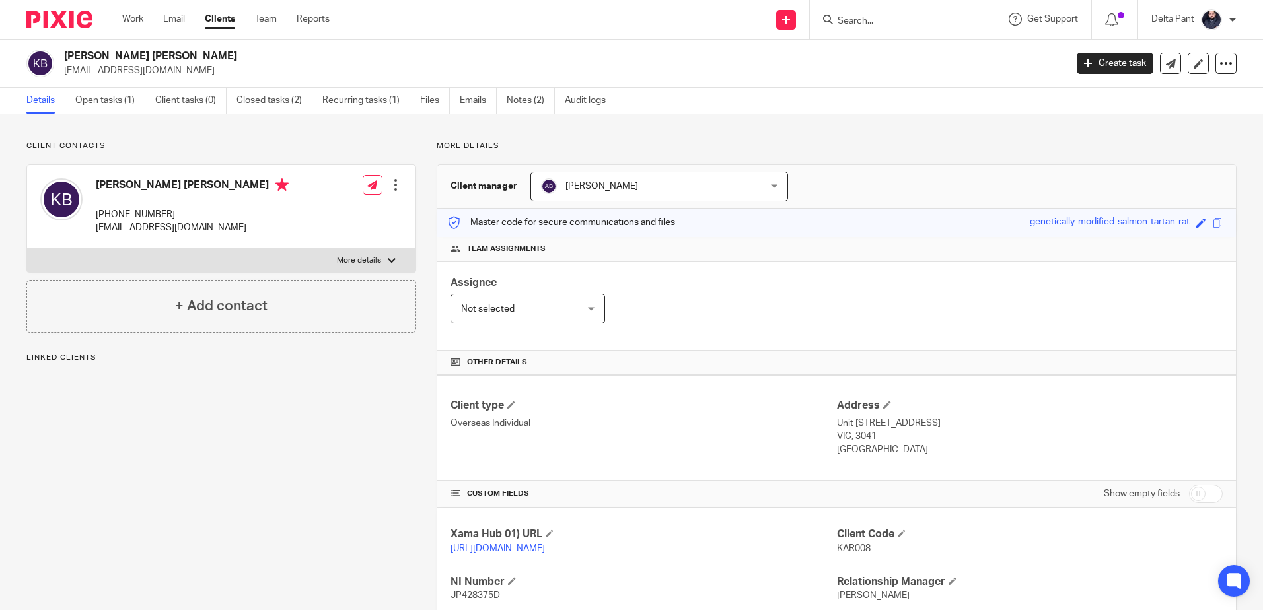 The height and width of the screenshot is (610, 1263). Describe the element at coordinates (133, 19) in the screenshot. I see `a: Work` at that location.